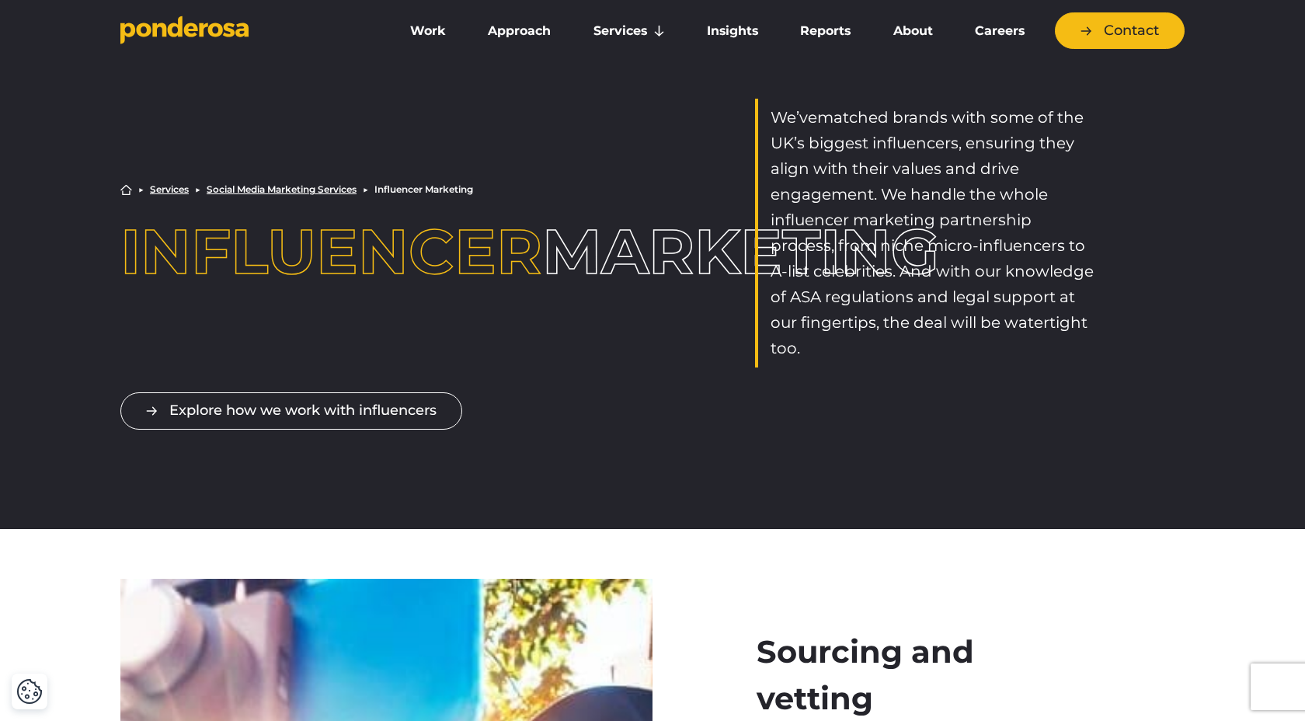  Describe the element at coordinates (1000, 31) in the screenshot. I see `a: Careers` at that location.